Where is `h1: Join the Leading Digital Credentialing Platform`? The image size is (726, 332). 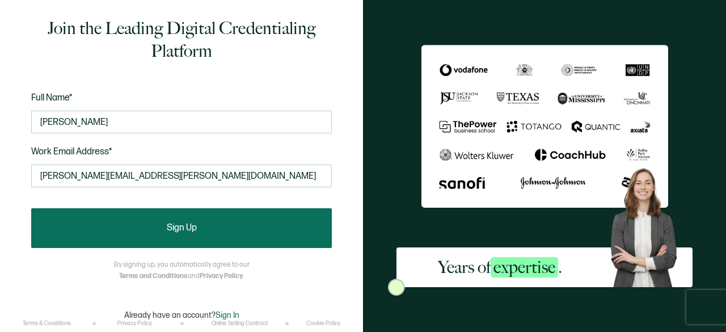
h1: Join the Leading Digital Credentialing Platform is located at coordinates (182, 40).